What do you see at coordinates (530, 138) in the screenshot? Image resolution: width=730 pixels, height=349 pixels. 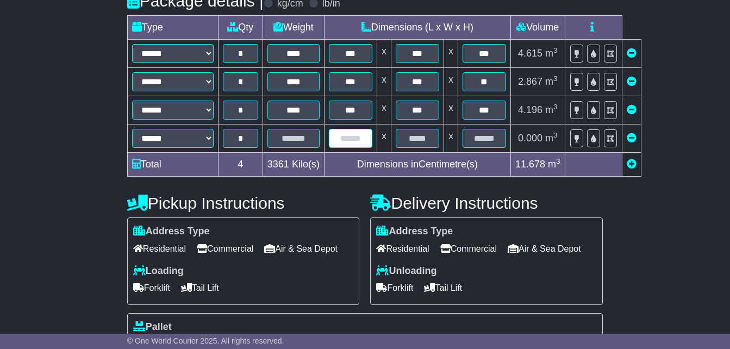 I see `span: 0.000` at bounding box center [530, 138].